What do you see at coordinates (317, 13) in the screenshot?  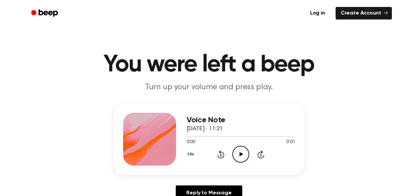 I see `a: Log in` at bounding box center [317, 13].